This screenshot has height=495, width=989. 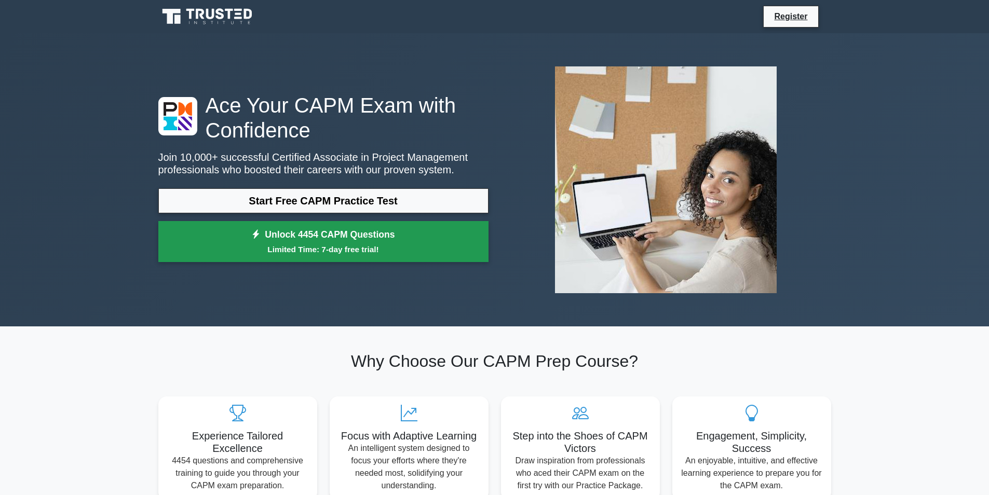 I want to click on h5: Focus with Adaptive Learning, so click(x=409, y=436).